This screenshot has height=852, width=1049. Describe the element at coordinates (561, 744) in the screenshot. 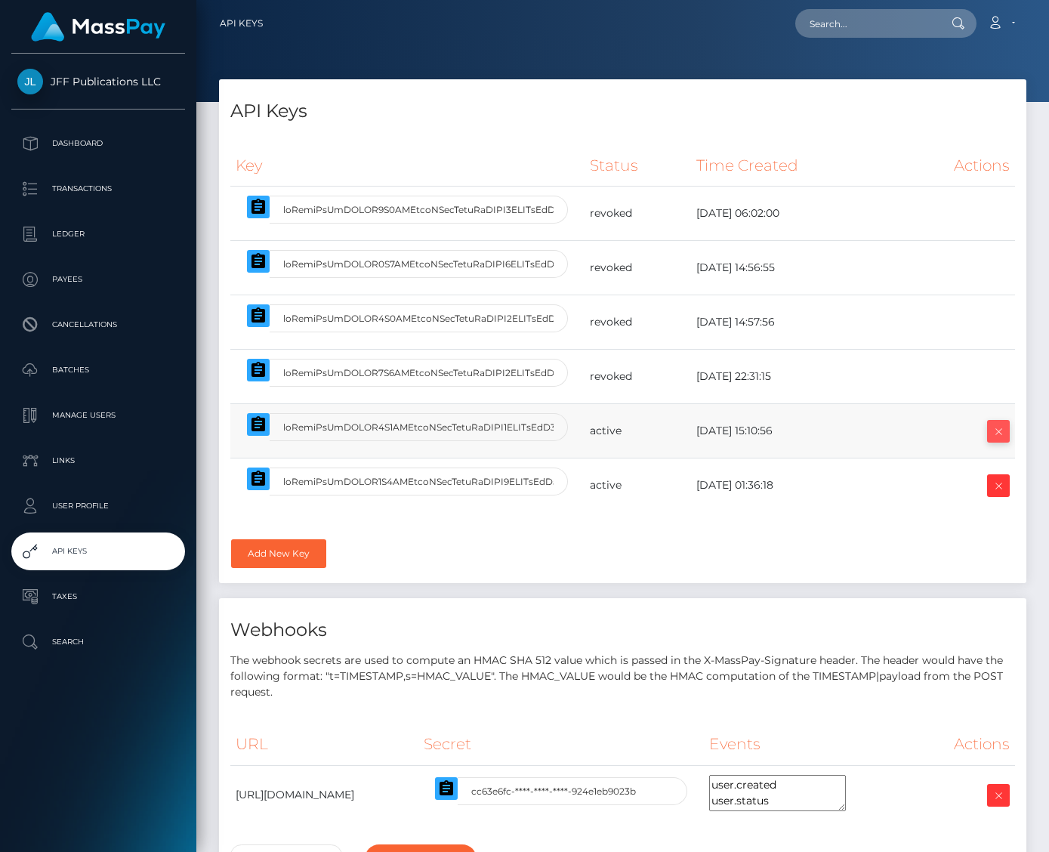

I see `th: Secret` at that location.